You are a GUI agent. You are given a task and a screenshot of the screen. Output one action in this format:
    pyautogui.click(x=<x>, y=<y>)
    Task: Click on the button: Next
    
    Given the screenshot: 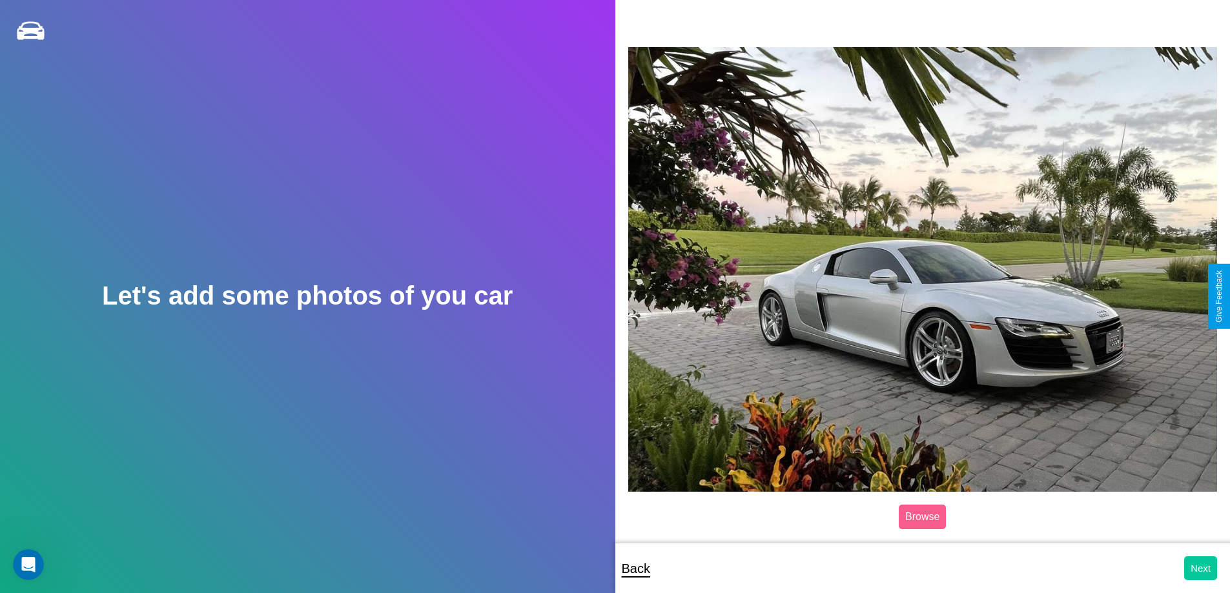 What is the action you would take?
    pyautogui.click(x=1200, y=568)
    